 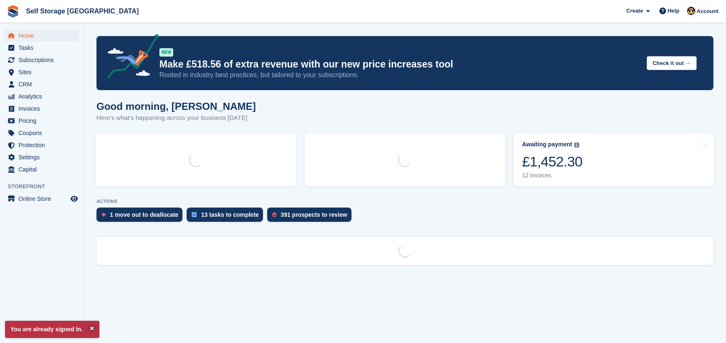 I want to click on img: task-75834270c22a3079a89374b754ae025e5fb1db73e45f91037f5363f120a921f8.svg, so click(x=194, y=215).